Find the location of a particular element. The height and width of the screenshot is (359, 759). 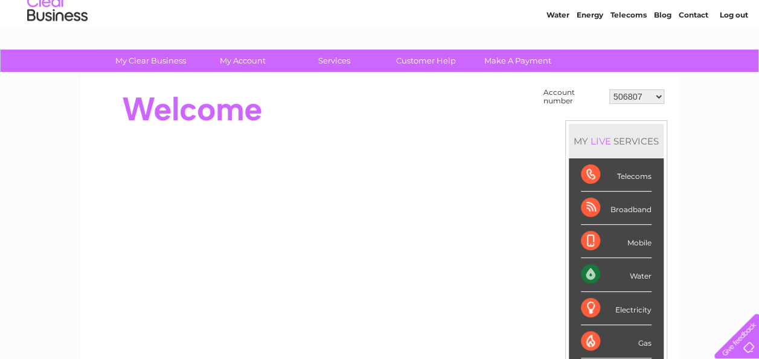

div: LIVE is located at coordinates (601, 141).